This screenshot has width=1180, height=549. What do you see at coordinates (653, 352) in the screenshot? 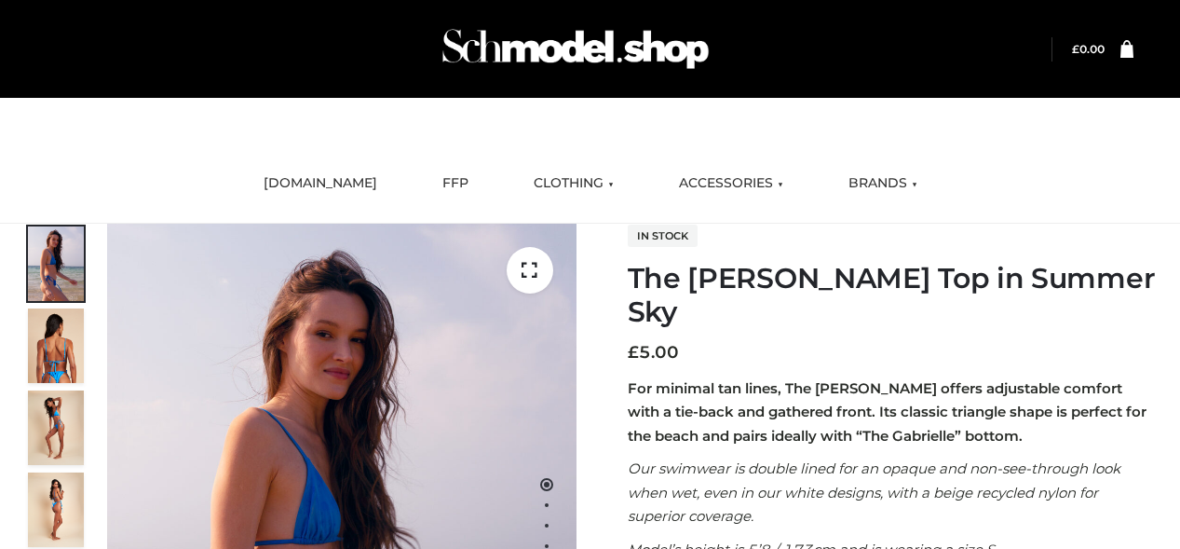
I see `bdi: 5.00` at bounding box center [653, 352].